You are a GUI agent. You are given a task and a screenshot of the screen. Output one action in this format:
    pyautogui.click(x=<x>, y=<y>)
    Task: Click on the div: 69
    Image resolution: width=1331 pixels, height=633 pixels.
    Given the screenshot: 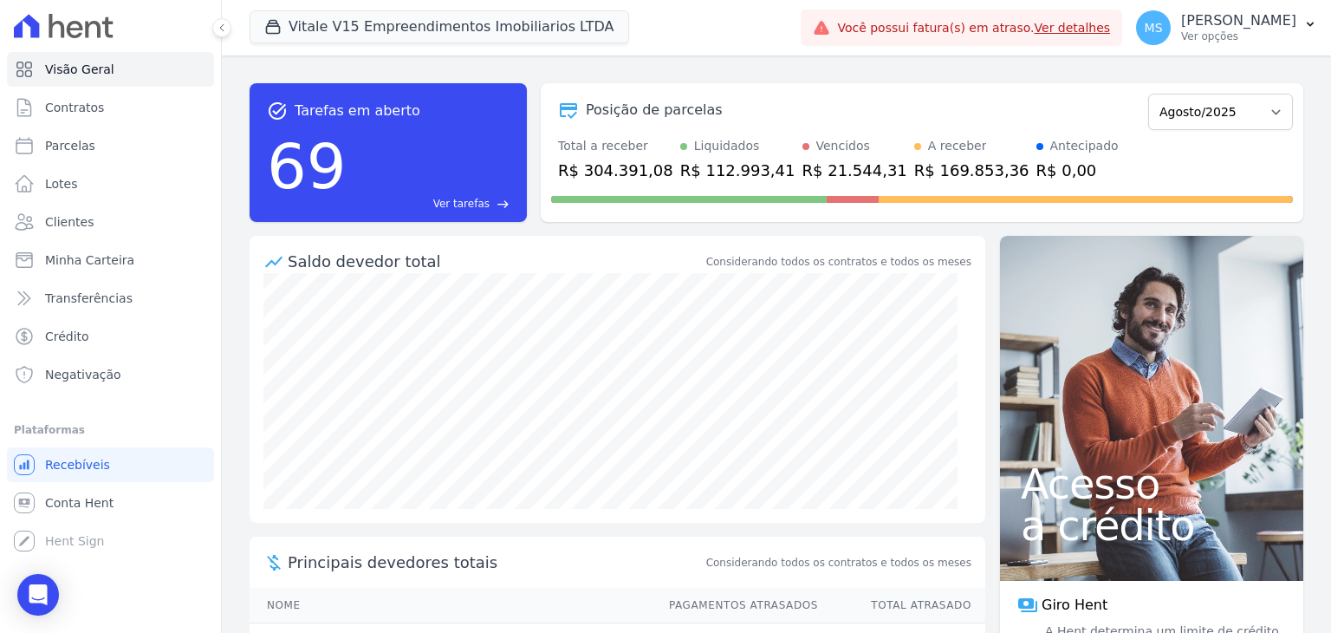 What is the action you would take?
    pyautogui.click(x=307, y=166)
    